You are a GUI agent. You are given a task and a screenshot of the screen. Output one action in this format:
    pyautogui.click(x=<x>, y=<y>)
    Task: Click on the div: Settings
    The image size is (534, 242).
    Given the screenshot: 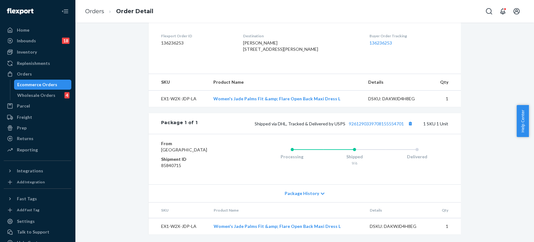 What is the action you would take?
    pyautogui.click(x=26, y=221)
    